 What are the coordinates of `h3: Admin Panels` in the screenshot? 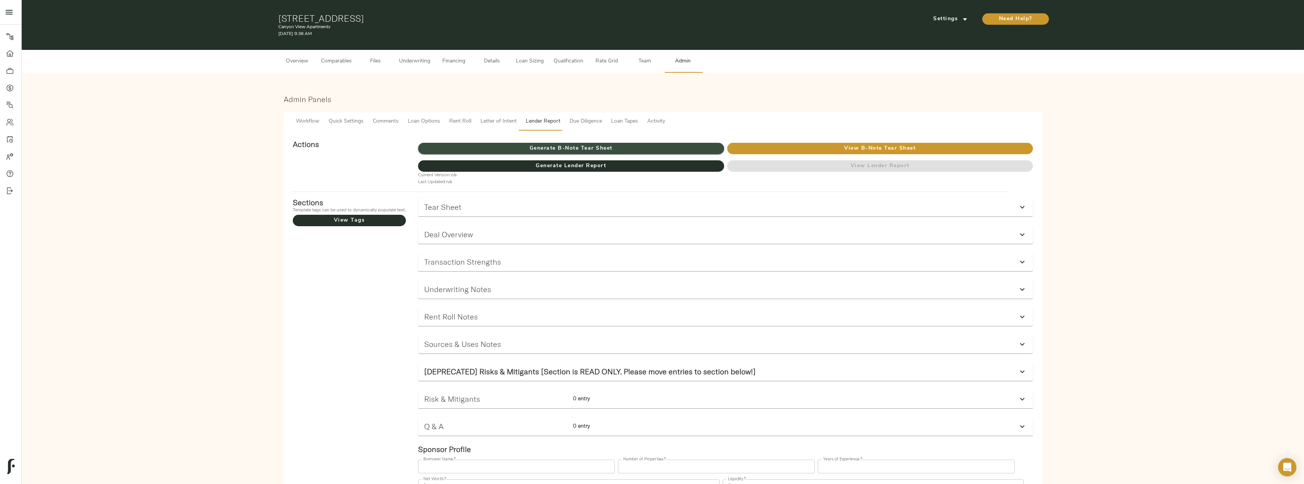 It's located at (663, 99).